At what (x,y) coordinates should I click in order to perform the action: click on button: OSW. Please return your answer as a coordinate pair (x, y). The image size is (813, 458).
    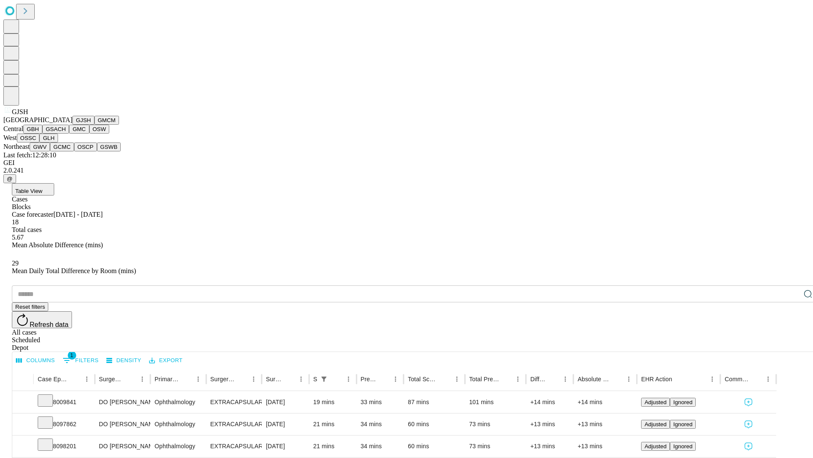
    Looking at the image, I should click on (100, 129).